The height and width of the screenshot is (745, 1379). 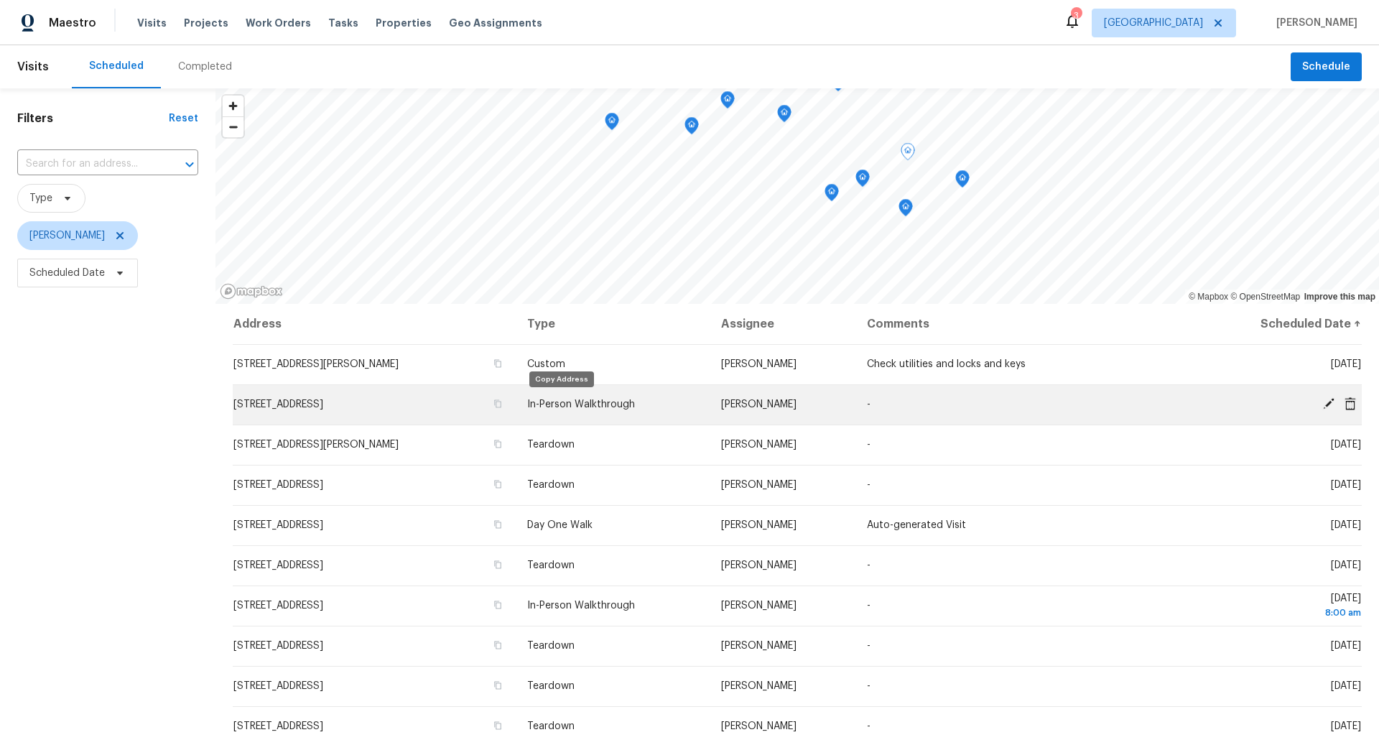 What do you see at coordinates (374, 324) in the screenshot?
I see `th: Address` at bounding box center [374, 324].